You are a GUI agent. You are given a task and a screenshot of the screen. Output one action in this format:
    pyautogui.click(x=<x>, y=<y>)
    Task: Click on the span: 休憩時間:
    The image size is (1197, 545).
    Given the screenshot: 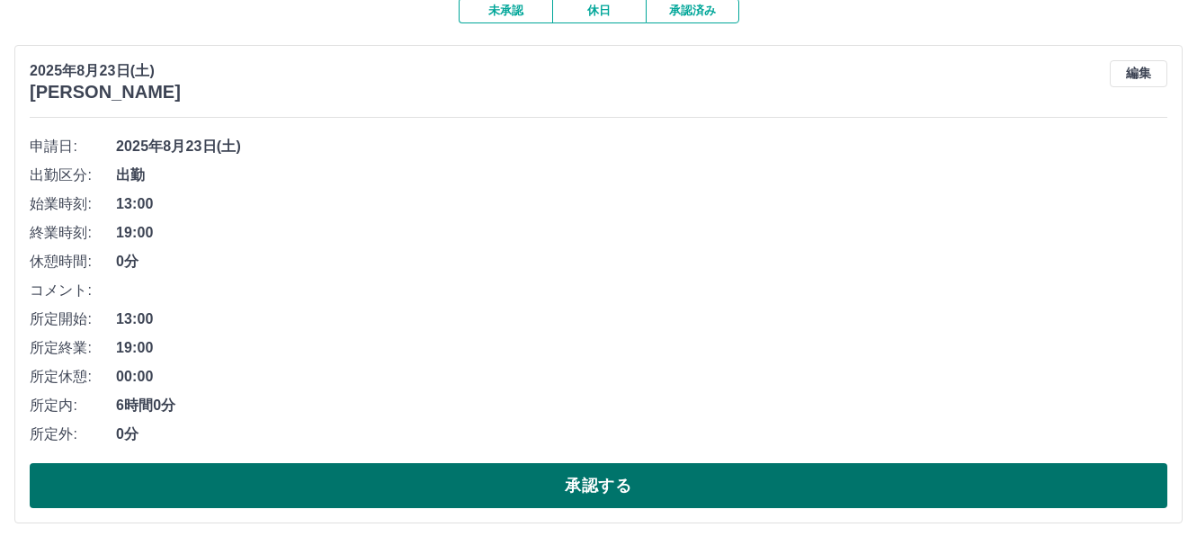 What is the action you would take?
    pyautogui.click(x=73, y=262)
    